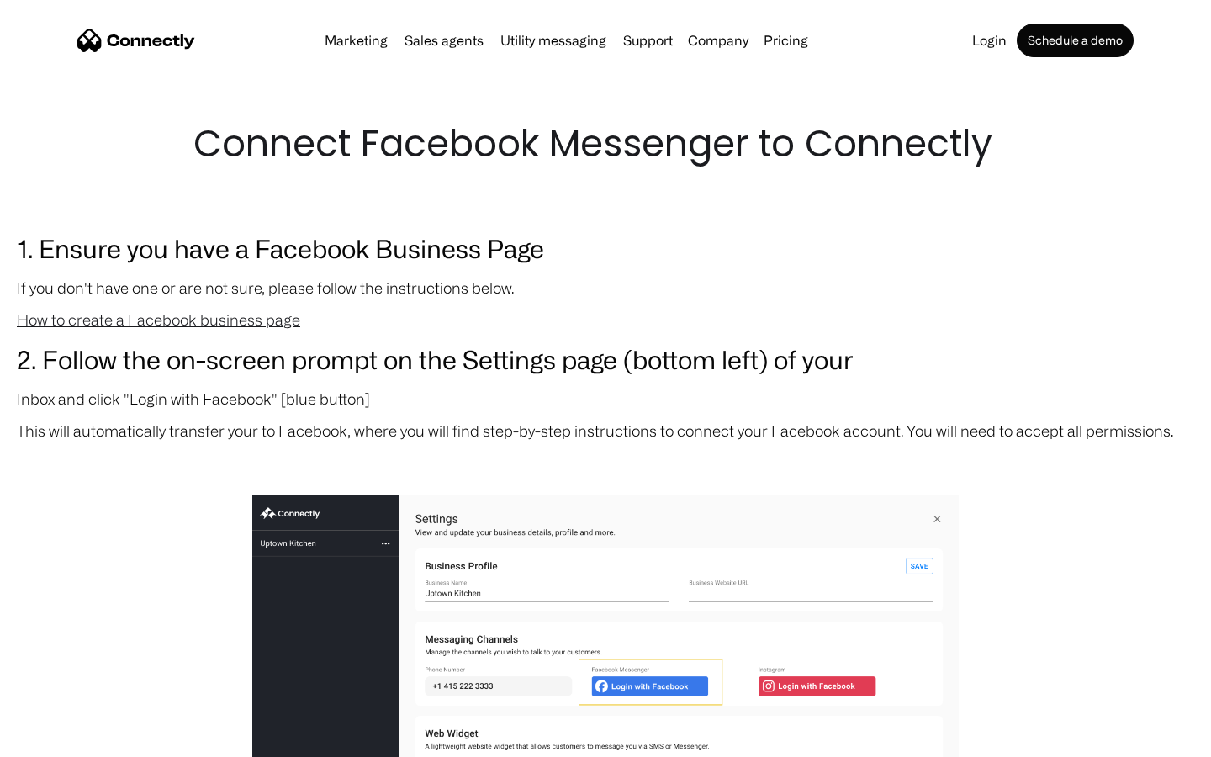 Image resolution: width=1211 pixels, height=757 pixels. What do you see at coordinates (606, 144) in the screenshot?
I see `h1: Connect Facebook Messenger to Connectly` at bounding box center [606, 144].